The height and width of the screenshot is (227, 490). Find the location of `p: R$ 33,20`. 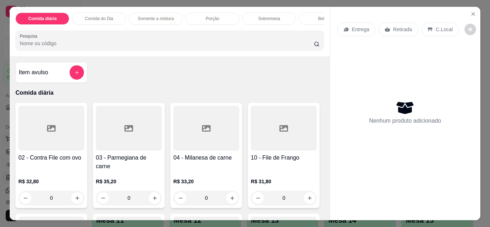

p: R$ 33,20 is located at coordinates (206, 181).